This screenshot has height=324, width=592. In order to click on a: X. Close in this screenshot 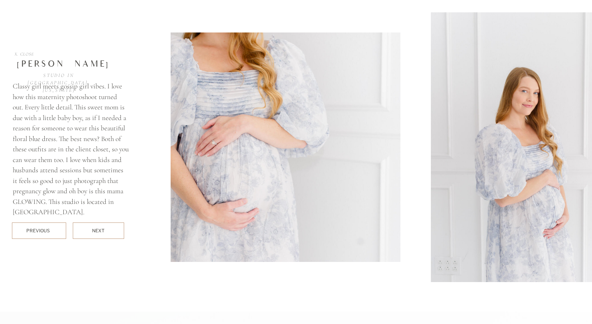, I will do `click(24, 54)`.